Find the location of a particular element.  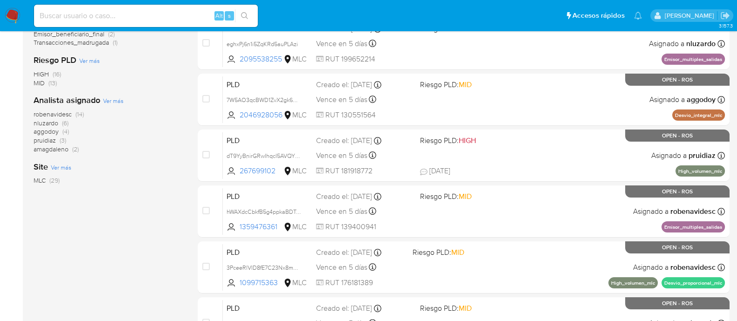

p: aline.magdaleno@mercadolibre.com is located at coordinates (691, 15).